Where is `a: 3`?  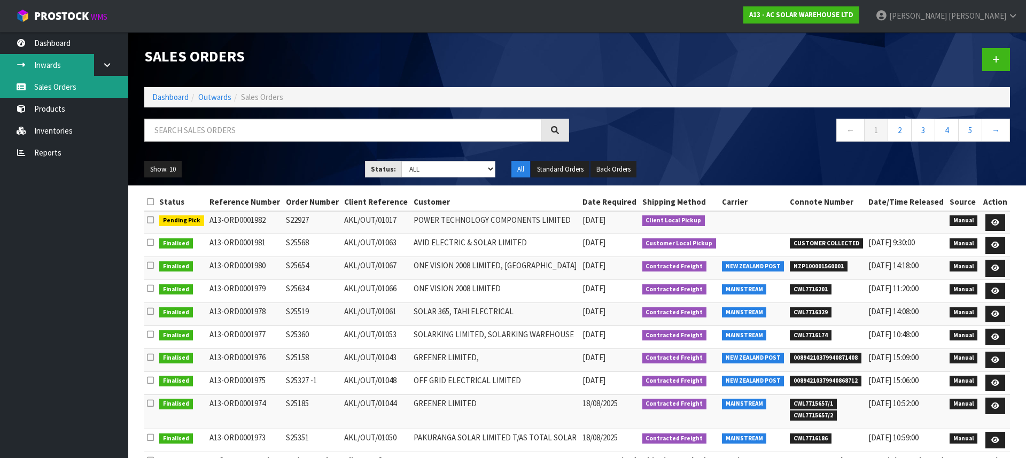 a: 3 is located at coordinates (923, 130).